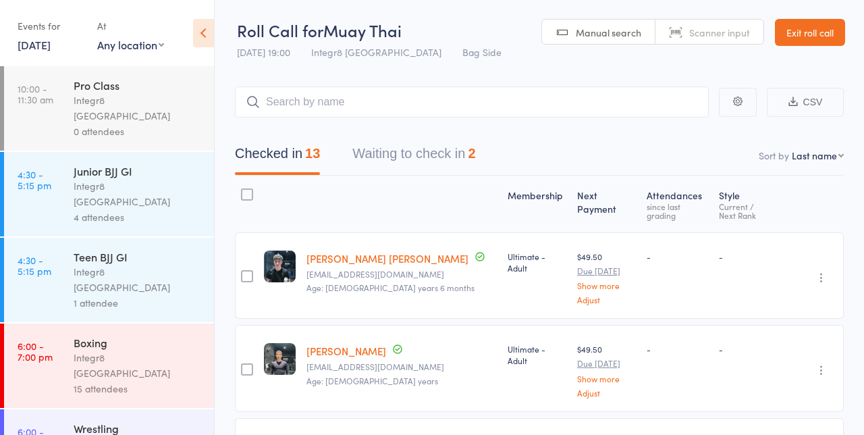  Describe the element at coordinates (754, 204) in the screenshot. I see `div: Style` at that location.